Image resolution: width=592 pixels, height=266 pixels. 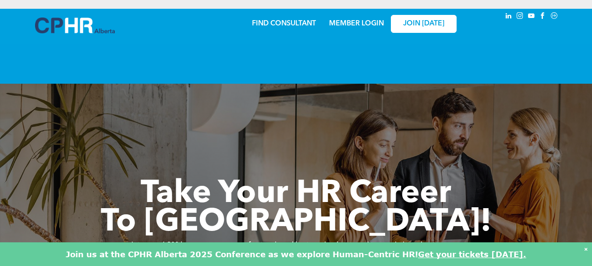 What do you see at coordinates (586, 249) in the screenshot?
I see `div: Dismiss notification` at bounding box center [586, 249].